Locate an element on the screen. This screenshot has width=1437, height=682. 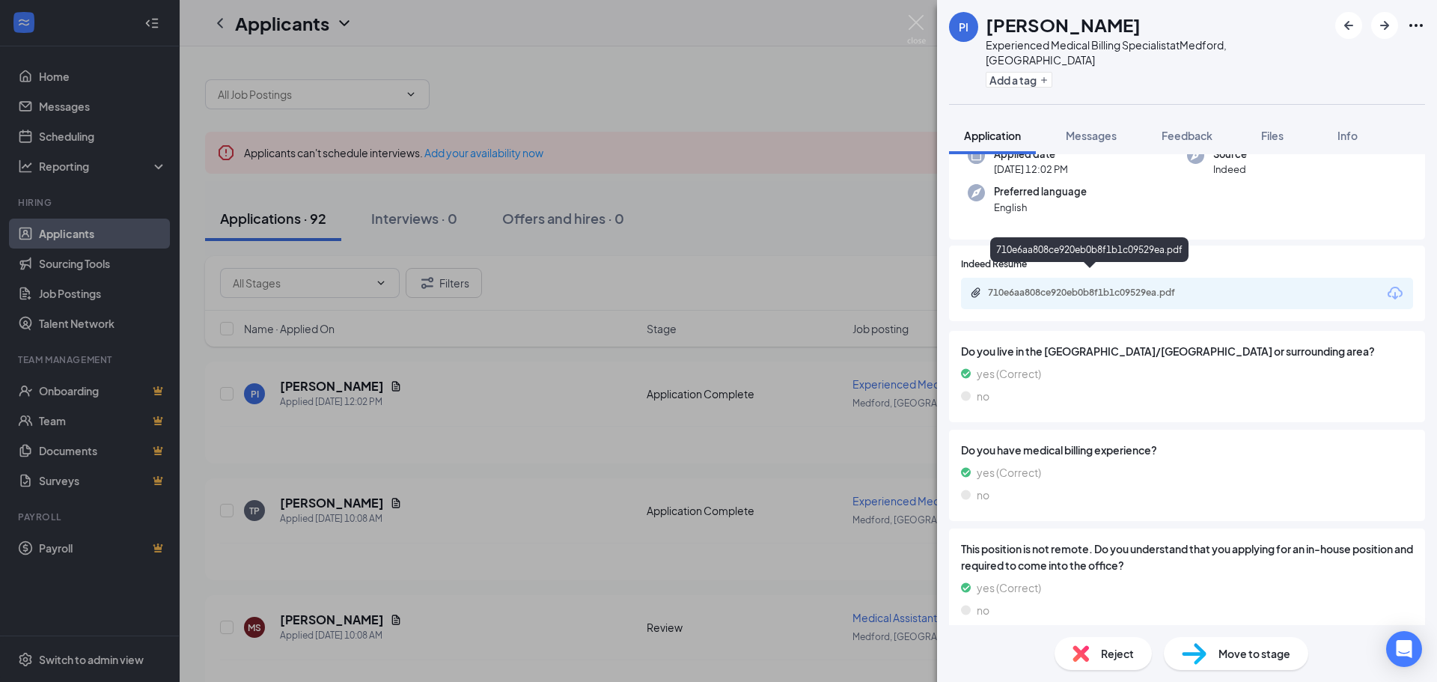
span: Files is located at coordinates (1273, 135).